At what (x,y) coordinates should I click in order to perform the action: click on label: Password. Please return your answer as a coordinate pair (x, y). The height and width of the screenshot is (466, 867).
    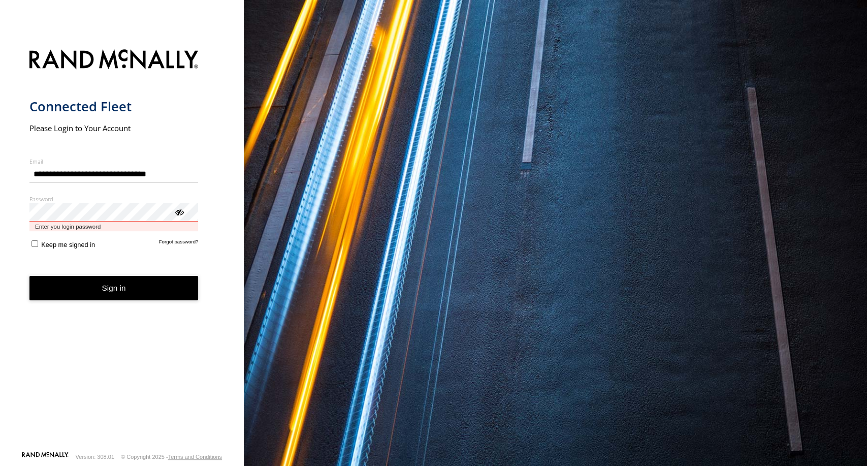
    Looking at the image, I should click on (114, 199).